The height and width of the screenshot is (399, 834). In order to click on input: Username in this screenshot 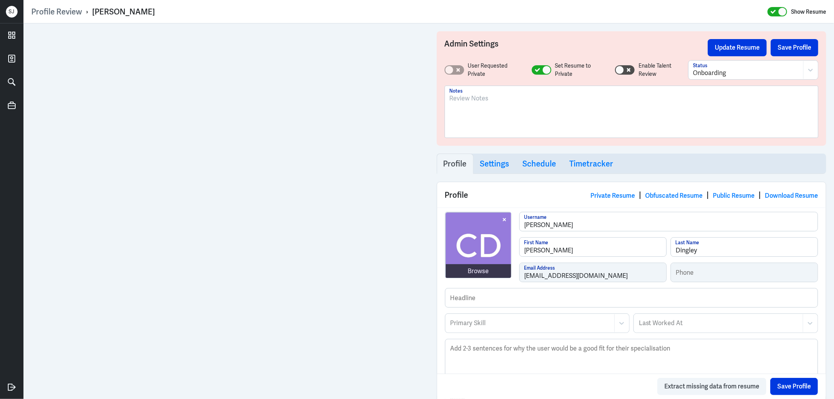, I will do `click(669, 222)`.